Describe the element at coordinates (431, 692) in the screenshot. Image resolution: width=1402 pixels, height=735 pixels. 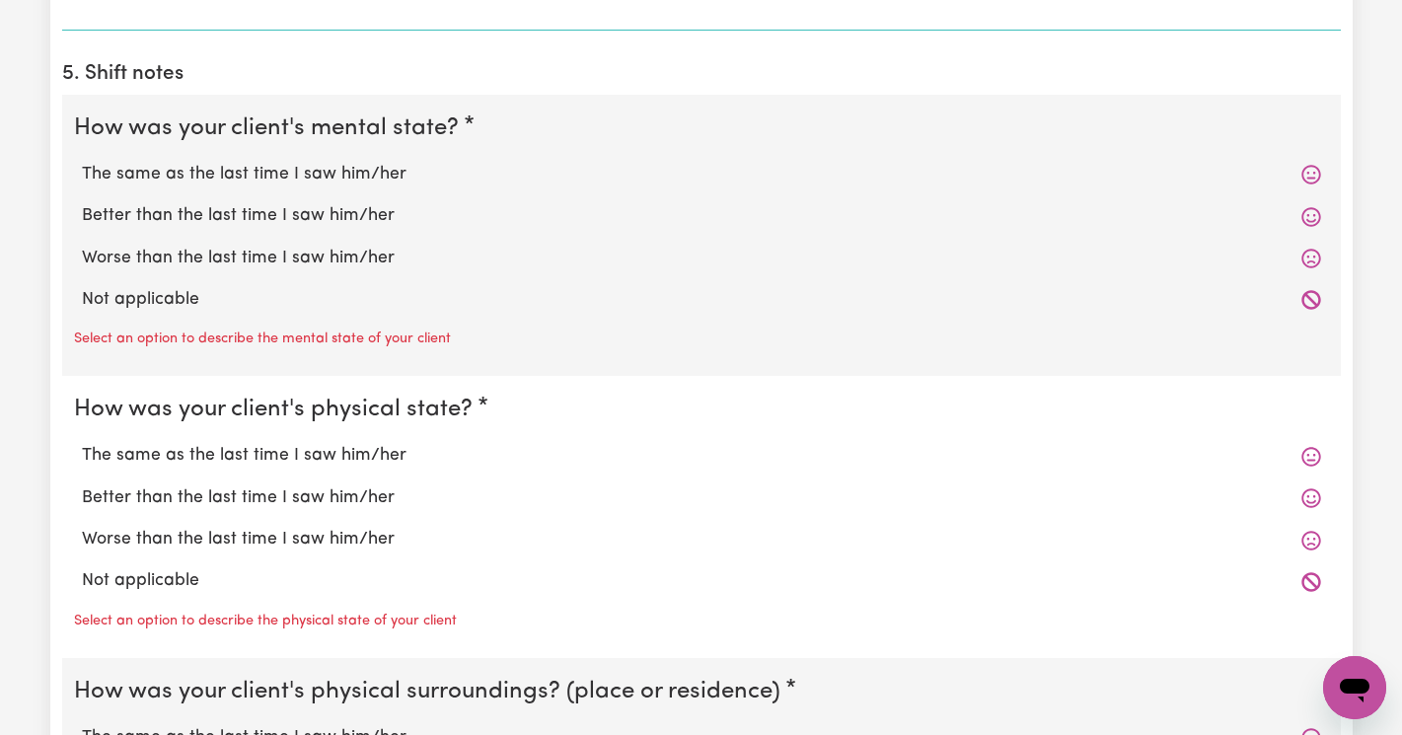
I see `legend: How was your client's physical surroundings? (place or residence)` at that location.